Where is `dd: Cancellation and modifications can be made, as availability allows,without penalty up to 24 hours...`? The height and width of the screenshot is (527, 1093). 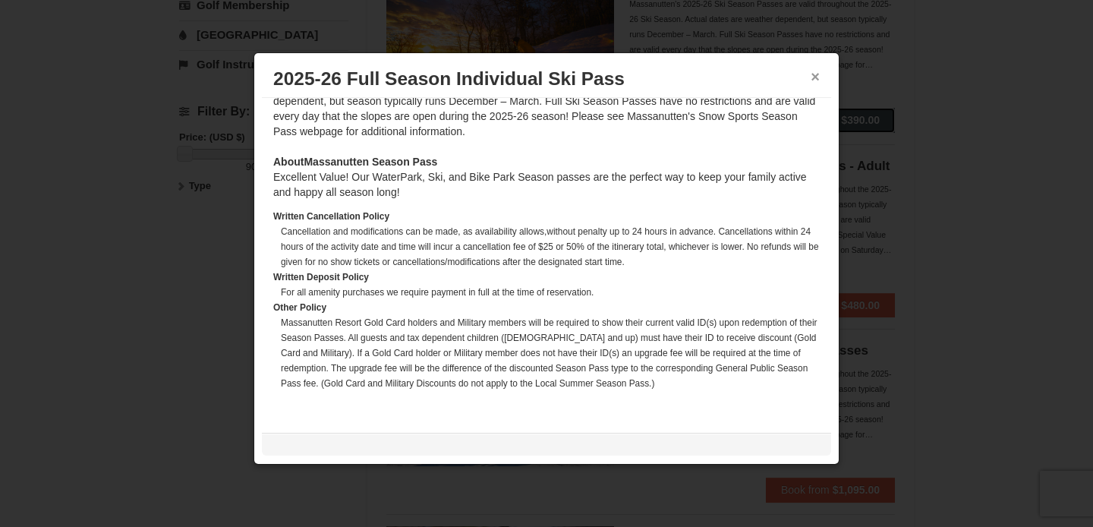 dd: Cancellation and modifications can be made, as availability allows,without penalty up to 24 hours... is located at coordinates (550, 247).